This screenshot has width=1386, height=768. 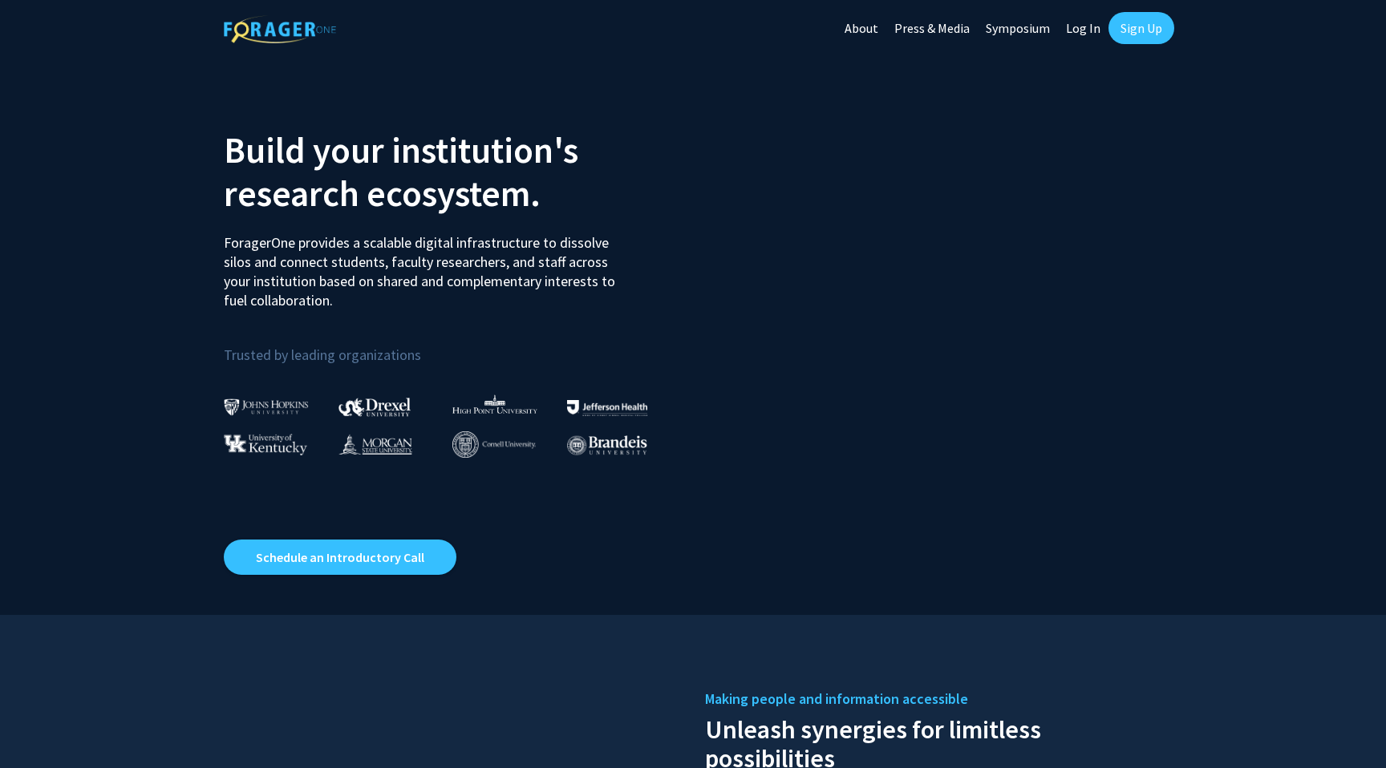 I want to click on h5: Making people and information accessible, so click(x=933, y=699).